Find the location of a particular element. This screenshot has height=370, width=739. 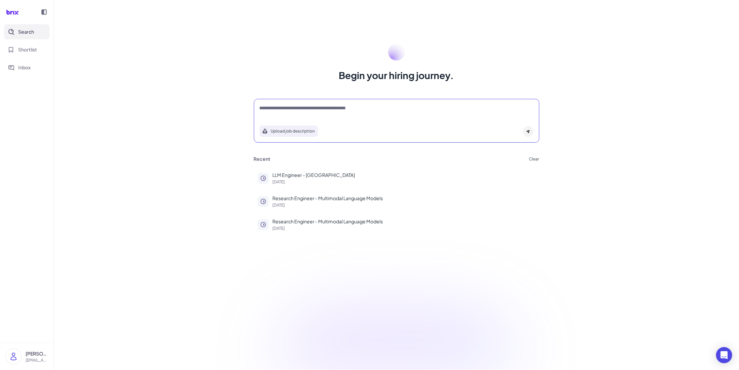

span: Shortlist is located at coordinates (28, 49).